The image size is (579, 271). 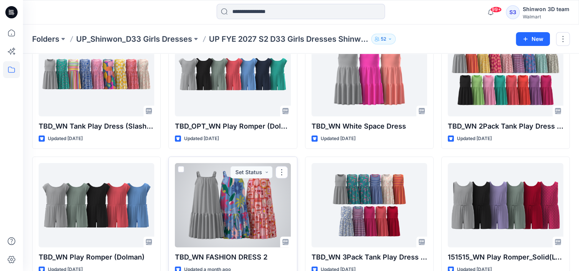 I want to click on p: 52, so click(x=384, y=39).